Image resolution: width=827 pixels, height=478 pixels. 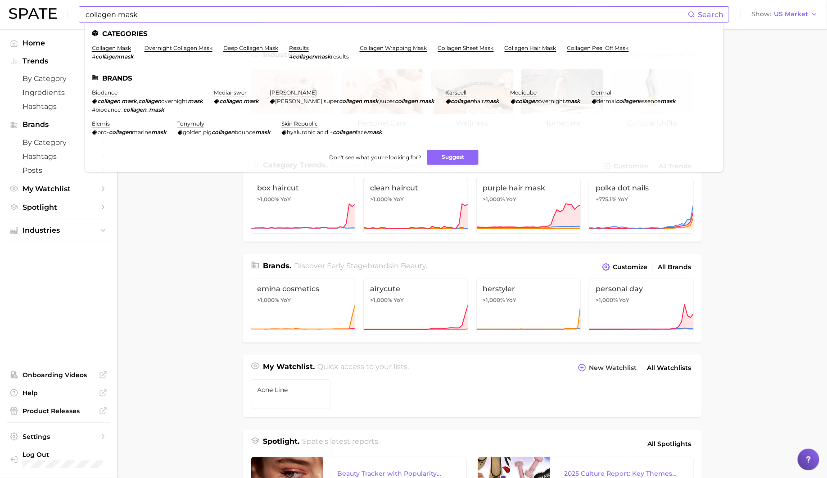 What do you see at coordinates (33, 13) in the screenshot?
I see `img: SPATE` at bounding box center [33, 13].